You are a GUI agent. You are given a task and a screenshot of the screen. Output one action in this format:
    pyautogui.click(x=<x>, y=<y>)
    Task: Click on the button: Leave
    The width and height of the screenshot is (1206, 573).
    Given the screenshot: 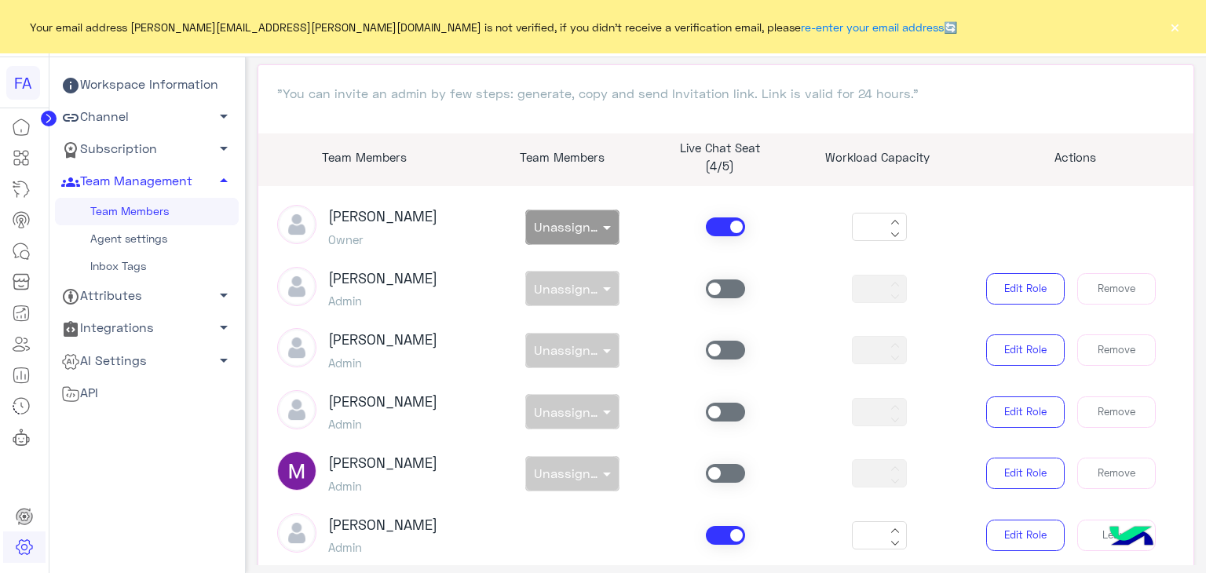 What is the action you would take?
    pyautogui.click(x=1116, y=535)
    